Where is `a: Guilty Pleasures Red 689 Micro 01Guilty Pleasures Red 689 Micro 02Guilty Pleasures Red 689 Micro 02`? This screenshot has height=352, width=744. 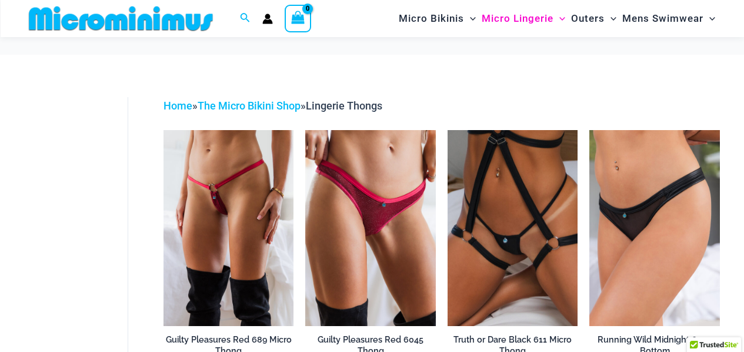
a: Guilty Pleasures Red 689 Micro 01Guilty Pleasures Red 689 Micro 02Guilty Pleasures Red 689 Micro 02 is located at coordinates (229, 228).